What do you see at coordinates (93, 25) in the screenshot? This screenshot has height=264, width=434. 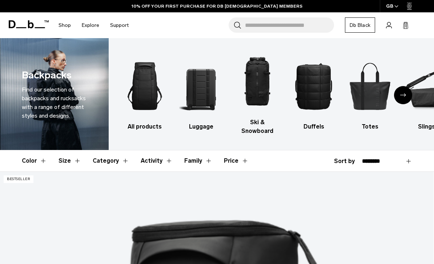 I see `nav: Main Navigation` at bounding box center [93, 25].